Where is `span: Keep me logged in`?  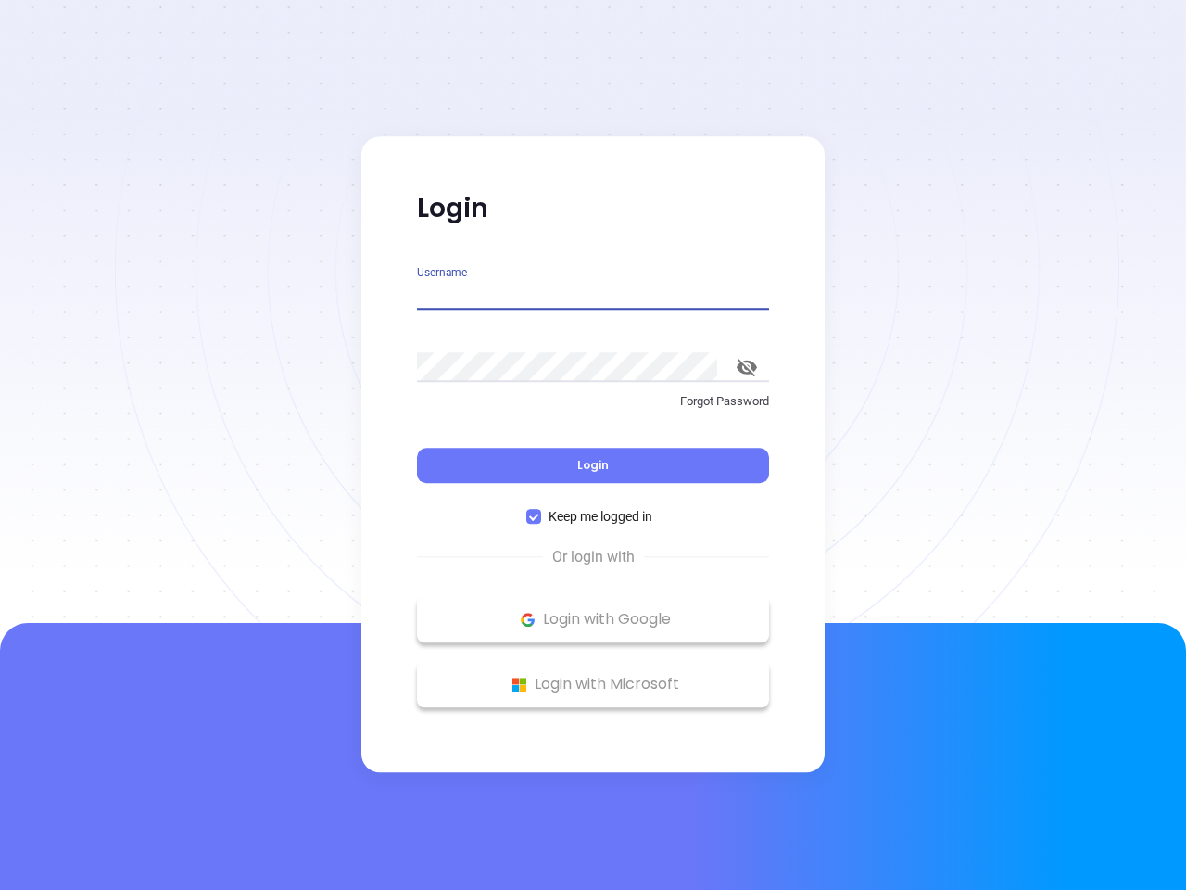 span: Keep me logged in is located at coordinates (601, 516).